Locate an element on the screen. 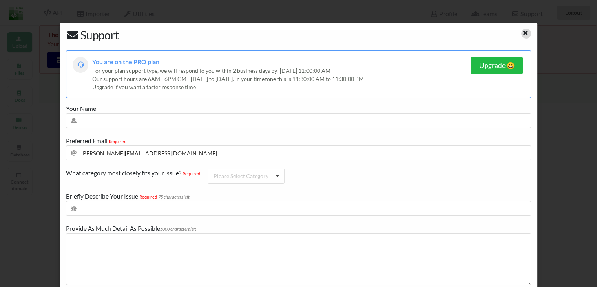 Image resolution: width=597 pixels, height=287 pixels. span: smile is located at coordinates (510, 65).